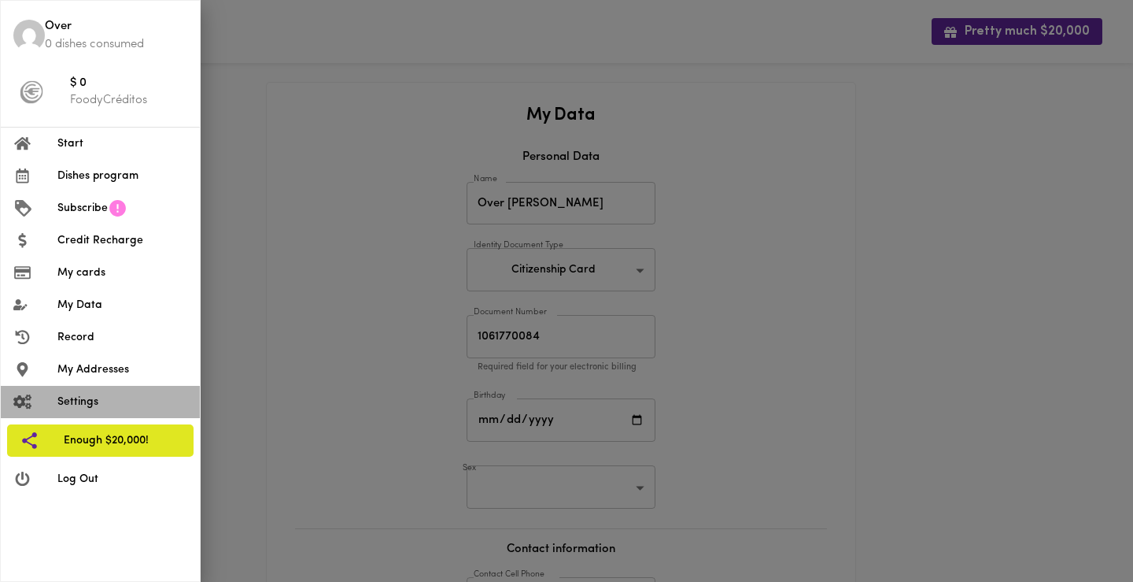  Describe the element at coordinates (78, 83) in the screenshot. I see `font: $ 0` at that location.